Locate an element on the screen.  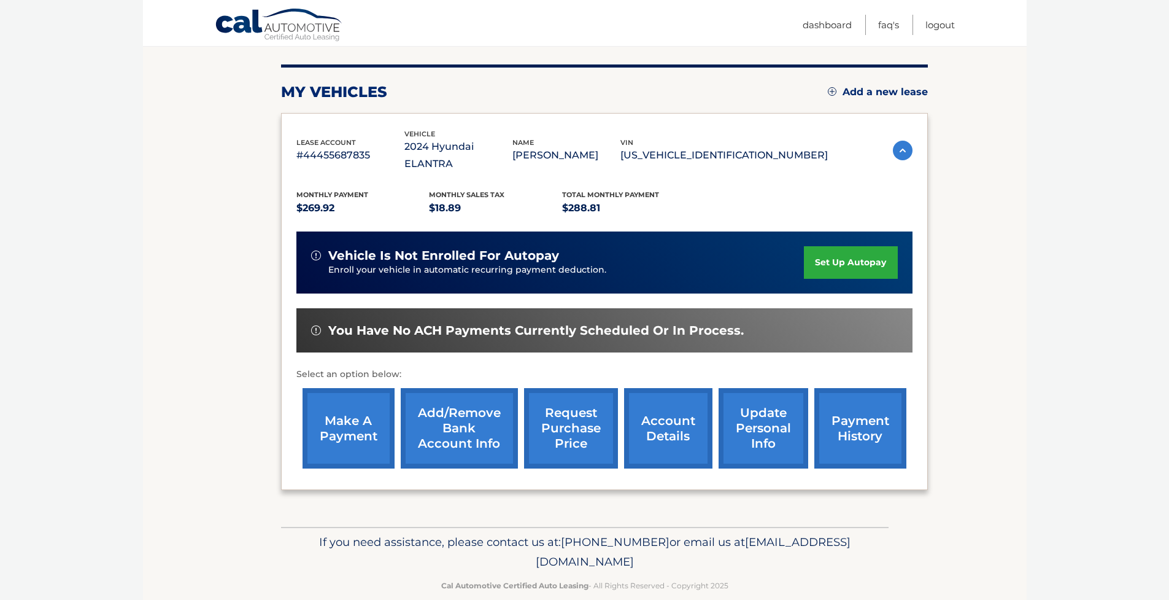
a: payment history is located at coordinates (861, 428).